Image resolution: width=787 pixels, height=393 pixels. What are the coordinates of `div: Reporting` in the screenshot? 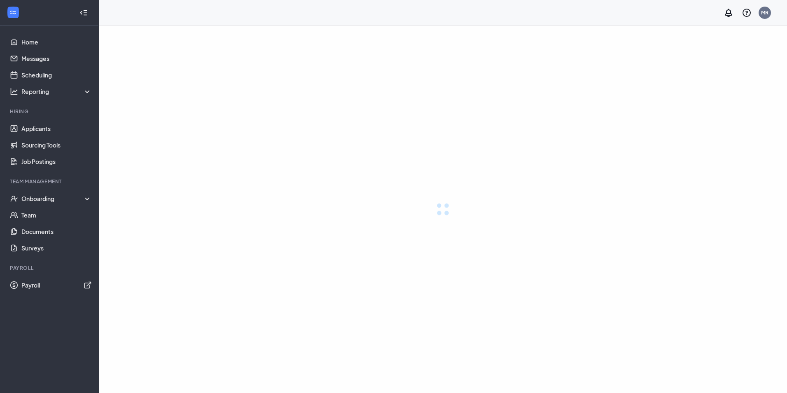 It's located at (57, 91).